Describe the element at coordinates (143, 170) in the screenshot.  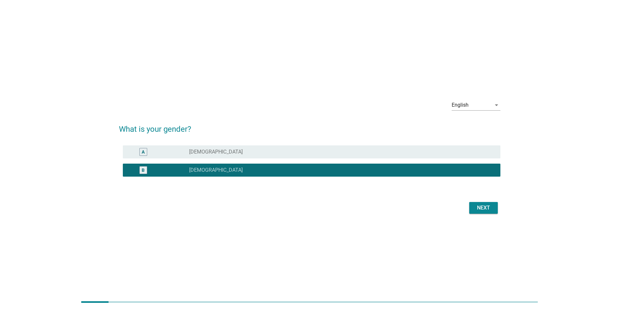
I see `div: B` at that location.